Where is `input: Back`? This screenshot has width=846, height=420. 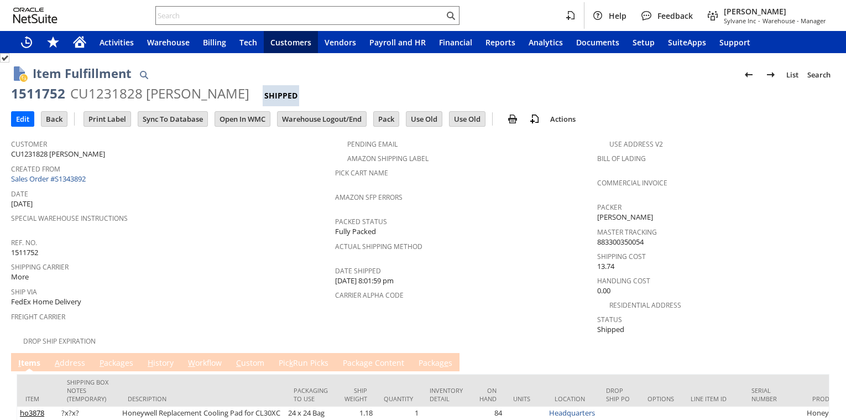
input: Back is located at coordinates (54, 119).